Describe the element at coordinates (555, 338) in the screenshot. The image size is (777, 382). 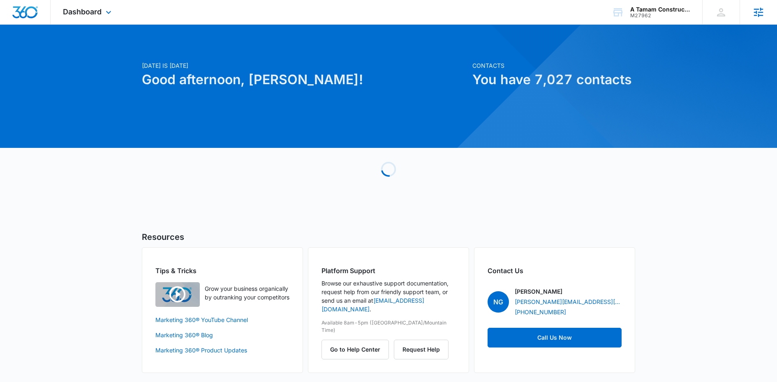
I see `a: Call Us Now` at that location.